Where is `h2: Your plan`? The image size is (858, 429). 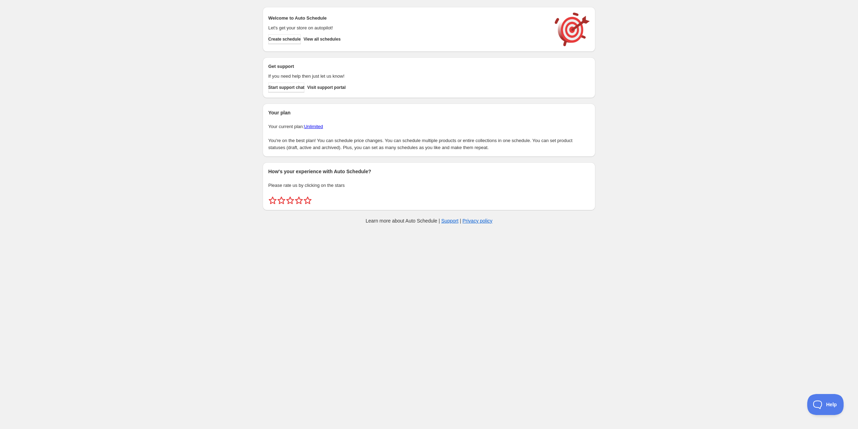
h2: Your plan is located at coordinates (429, 113).